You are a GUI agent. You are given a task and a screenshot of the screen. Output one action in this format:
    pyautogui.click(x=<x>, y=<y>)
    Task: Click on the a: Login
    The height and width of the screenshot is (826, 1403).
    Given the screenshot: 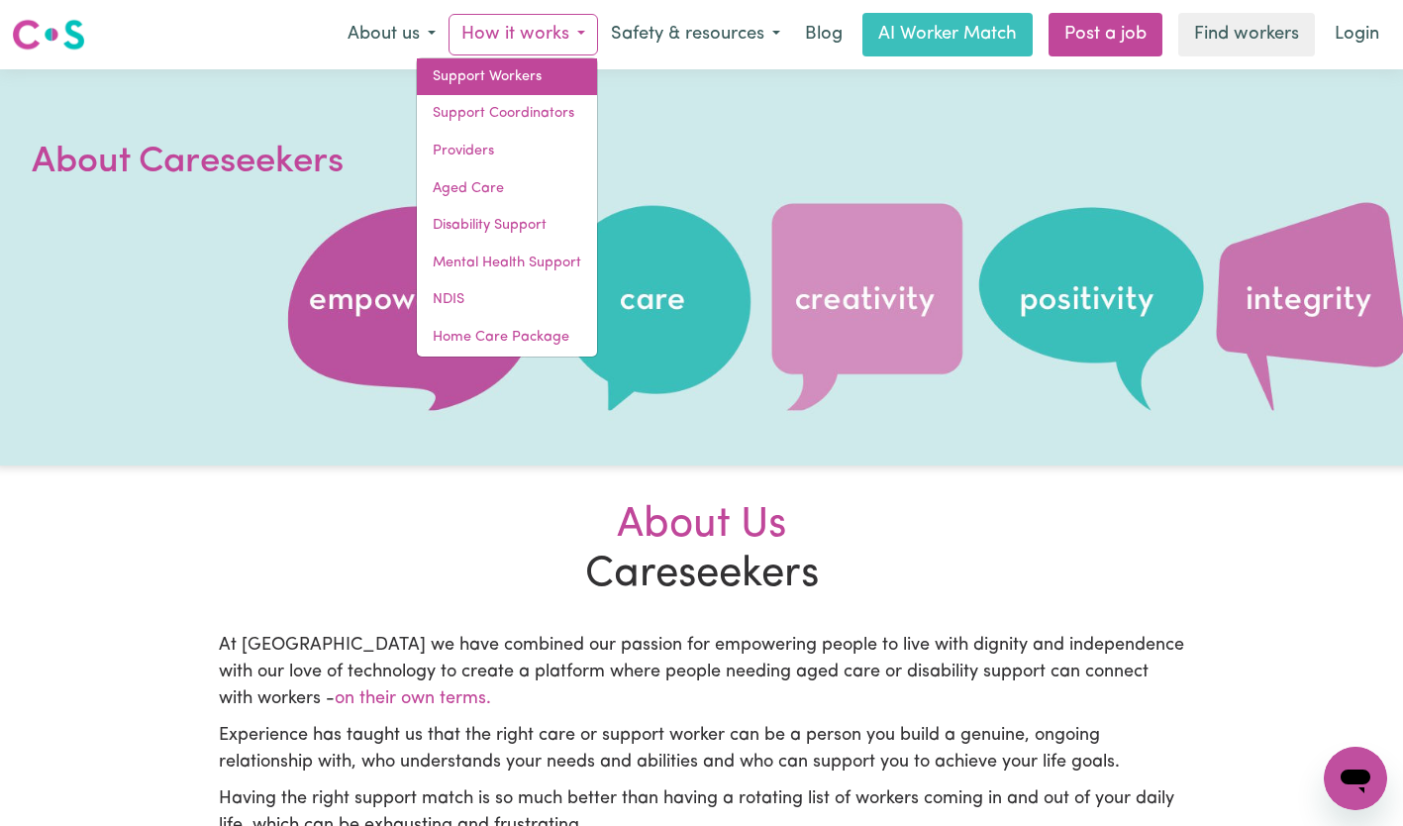 What is the action you would take?
    pyautogui.click(x=1357, y=35)
    